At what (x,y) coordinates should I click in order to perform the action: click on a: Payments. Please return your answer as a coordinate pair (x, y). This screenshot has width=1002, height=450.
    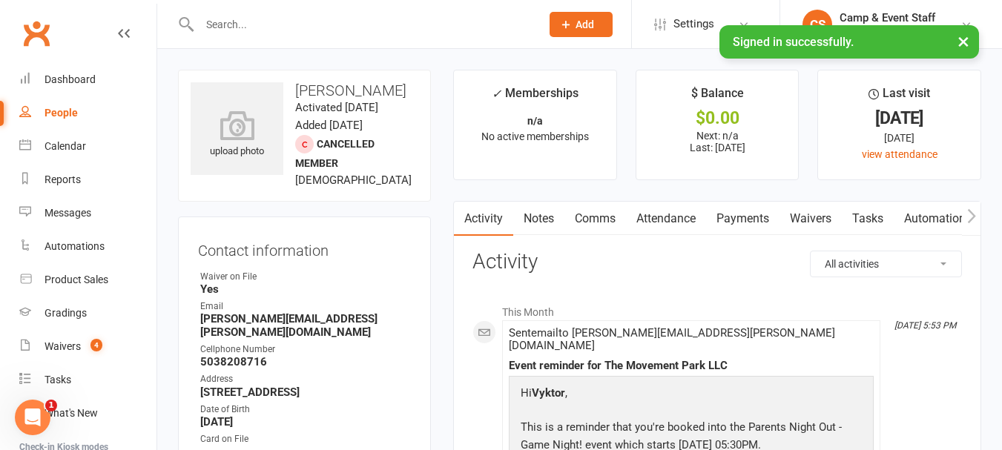
    Looking at the image, I should click on (742, 219).